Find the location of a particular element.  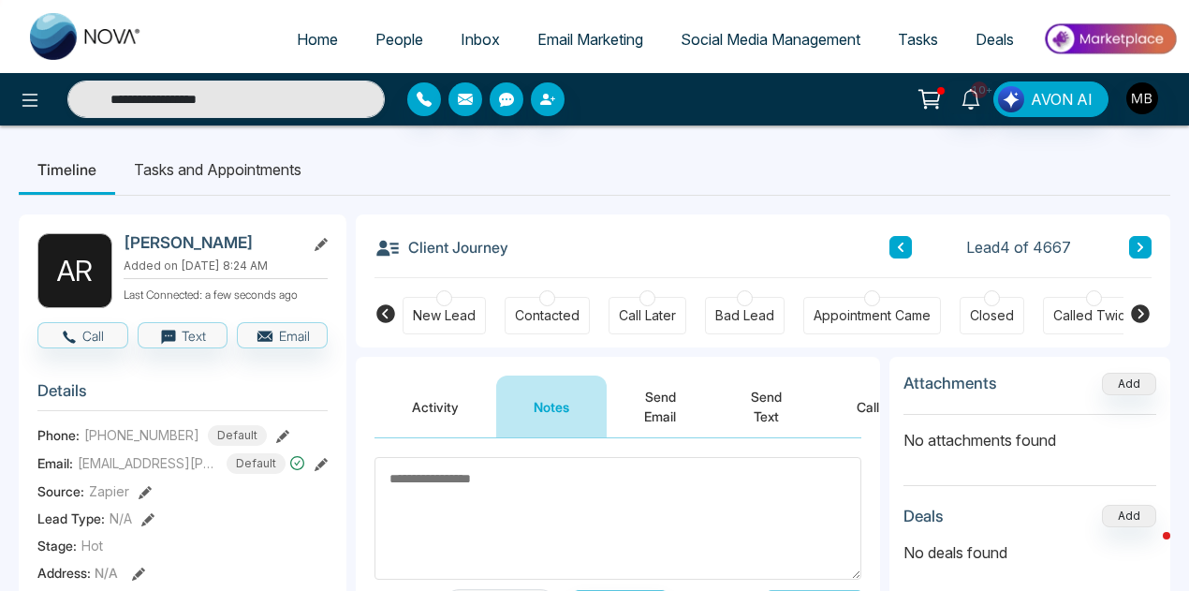

button: Notes is located at coordinates (551, 406).